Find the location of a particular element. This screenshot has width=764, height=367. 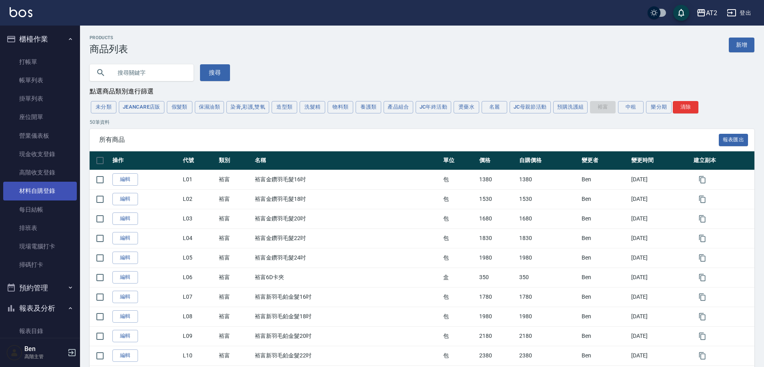

td: 裕富新羽毛鉑金髮18吋 is located at coordinates (347, 317).